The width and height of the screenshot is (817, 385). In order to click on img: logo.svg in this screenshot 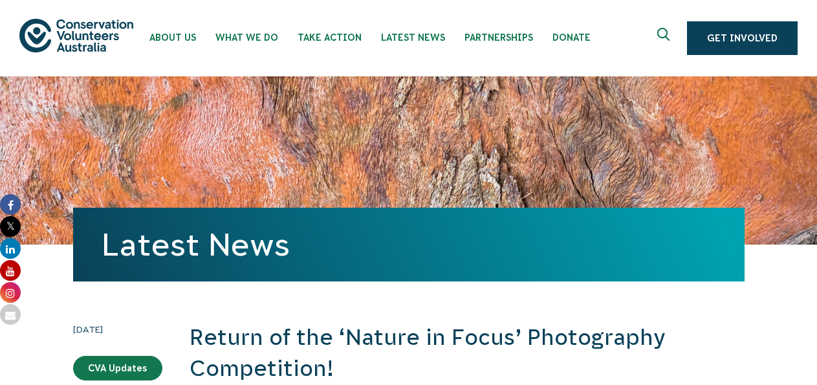, I will do `click(76, 35)`.